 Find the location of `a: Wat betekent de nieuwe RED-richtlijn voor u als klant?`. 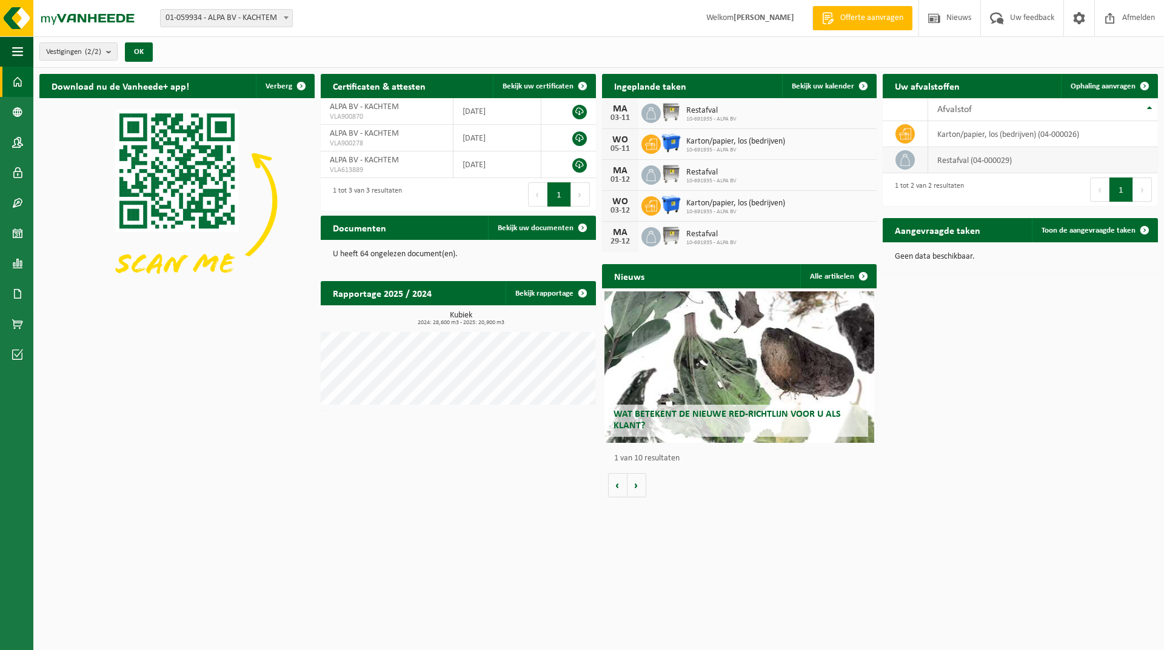

a: Wat betekent de nieuwe RED-richtlijn voor u als klant? is located at coordinates (739, 367).